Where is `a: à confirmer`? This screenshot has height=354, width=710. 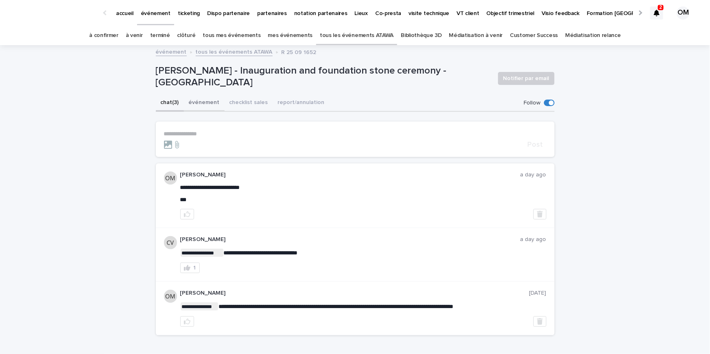
a: à confirmer is located at coordinates (104, 35).